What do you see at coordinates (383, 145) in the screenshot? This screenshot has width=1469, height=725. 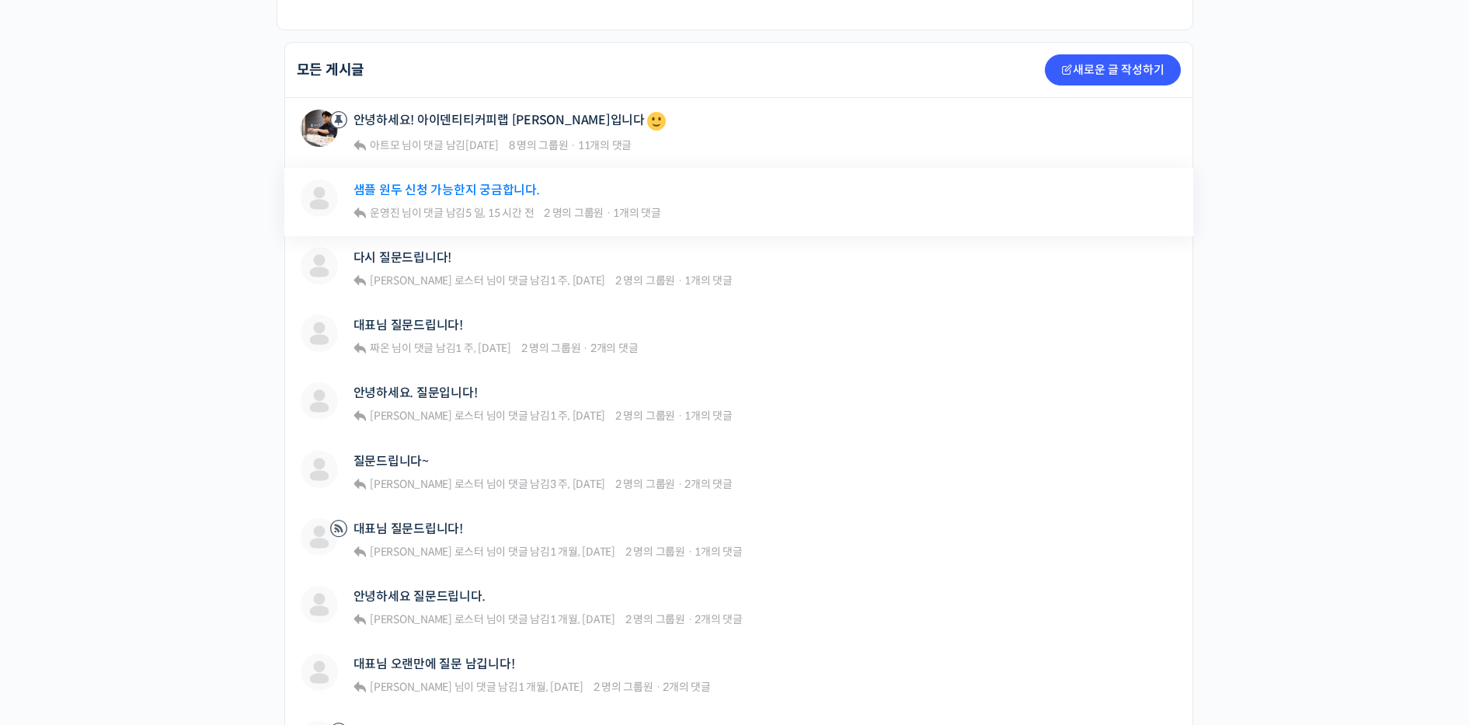 I see `a: 아트모` at bounding box center [383, 145].